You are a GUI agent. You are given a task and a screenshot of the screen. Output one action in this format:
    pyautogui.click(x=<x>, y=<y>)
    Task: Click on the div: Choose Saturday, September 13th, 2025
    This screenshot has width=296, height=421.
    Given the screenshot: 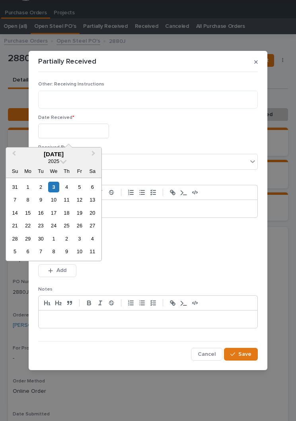 What is the action you would take?
    pyautogui.click(x=92, y=200)
    